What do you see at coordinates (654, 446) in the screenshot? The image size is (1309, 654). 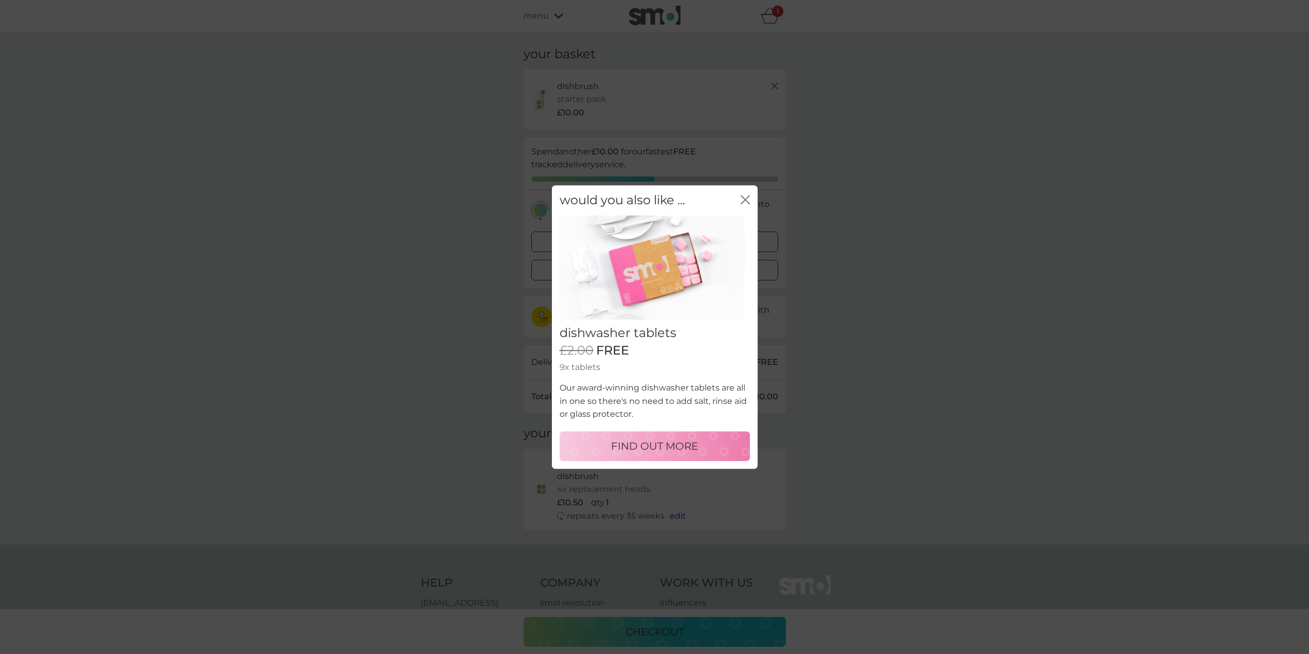 I see `p: FIND OUT MORE` at bounding box center [654, 446].